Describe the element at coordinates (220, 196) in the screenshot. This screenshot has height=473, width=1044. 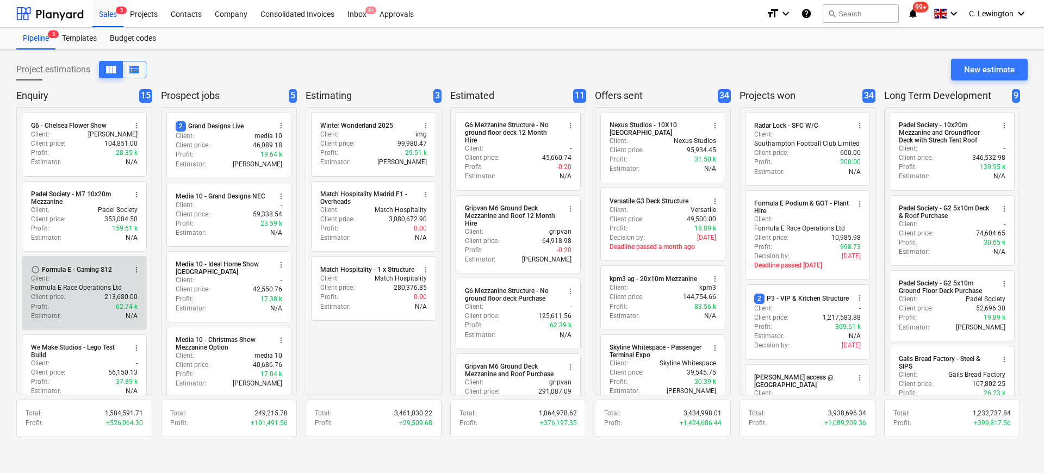
I see `div: Media 10 - Grand Designs NEC` at that location.